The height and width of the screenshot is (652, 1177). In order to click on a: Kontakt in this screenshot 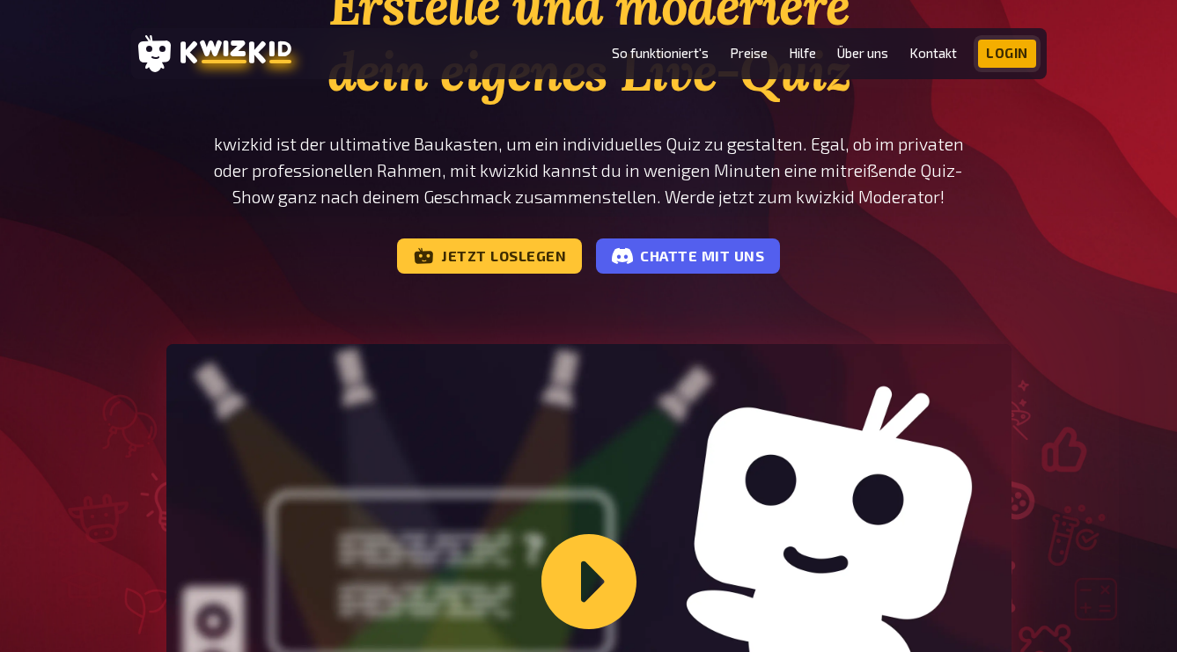, I will do `click(933, 53)`.